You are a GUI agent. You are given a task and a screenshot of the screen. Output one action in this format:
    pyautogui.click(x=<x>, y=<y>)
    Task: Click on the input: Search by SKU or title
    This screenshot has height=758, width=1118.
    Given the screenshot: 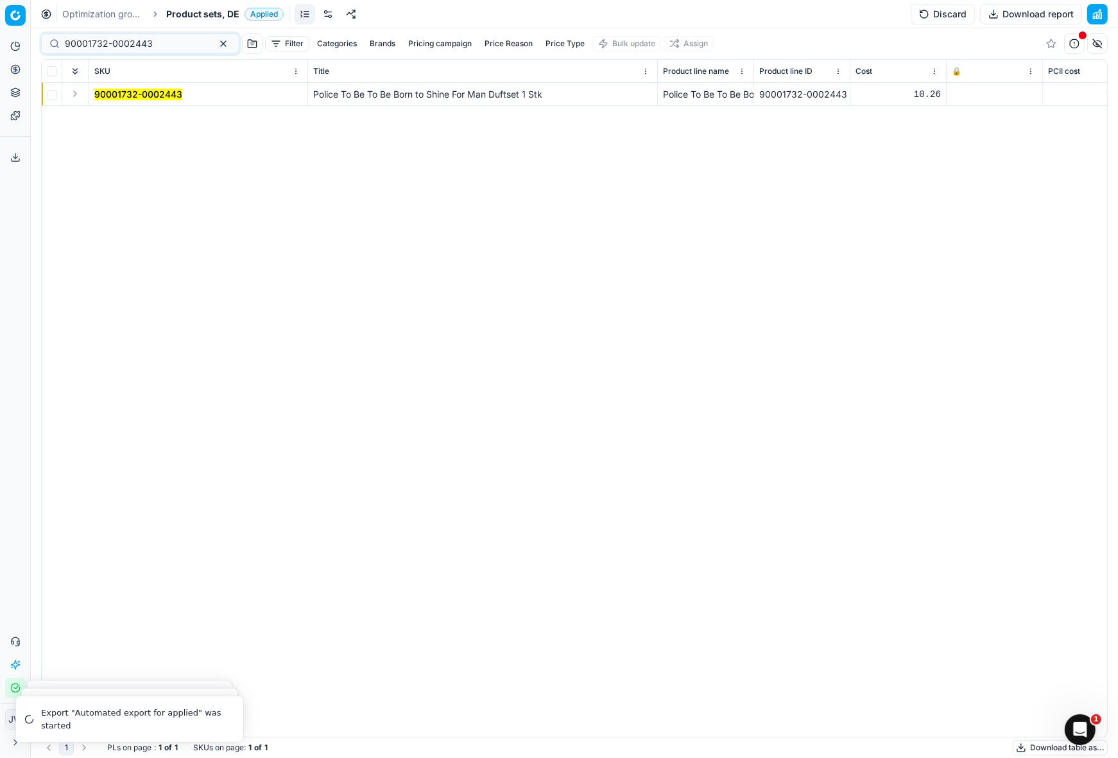 What is the action you would take?
    pyautogui.click(x=135, y=44)
    